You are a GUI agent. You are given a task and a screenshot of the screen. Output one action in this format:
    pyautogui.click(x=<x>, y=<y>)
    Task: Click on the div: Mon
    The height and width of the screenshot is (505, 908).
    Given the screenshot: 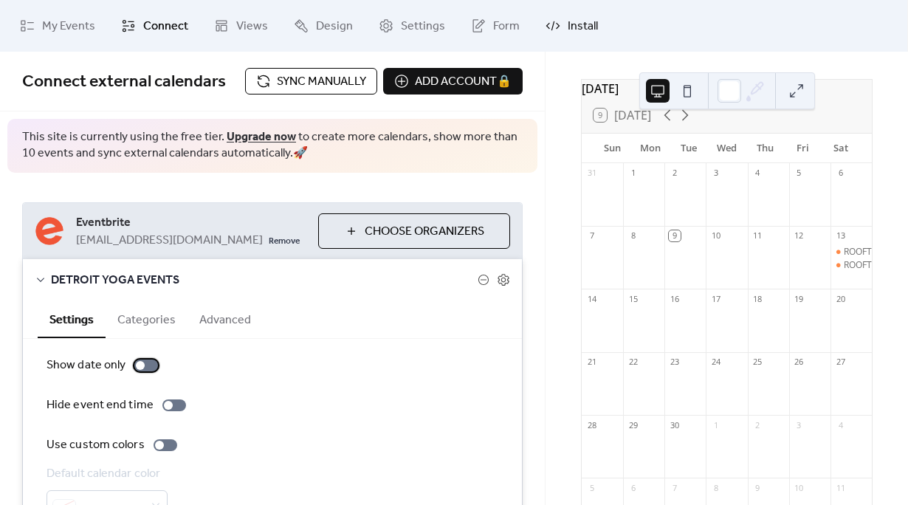 What is the action you would take?
    pyautogui.click(x=651, y=148)
    